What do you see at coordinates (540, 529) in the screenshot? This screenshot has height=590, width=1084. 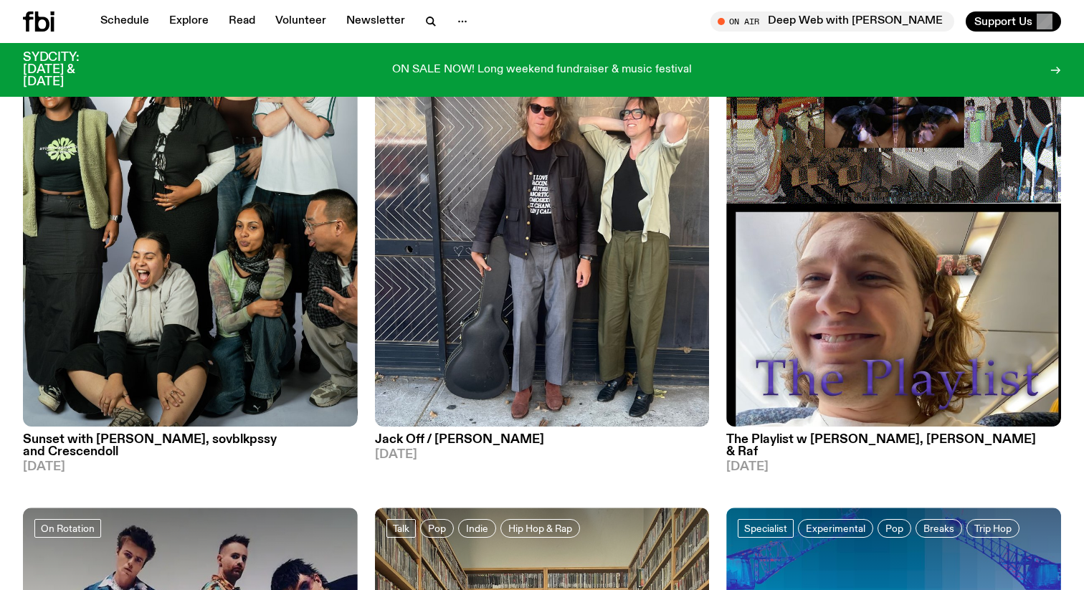 I see `span: Hip Hop & Rap` at bounding box center [540, 529].